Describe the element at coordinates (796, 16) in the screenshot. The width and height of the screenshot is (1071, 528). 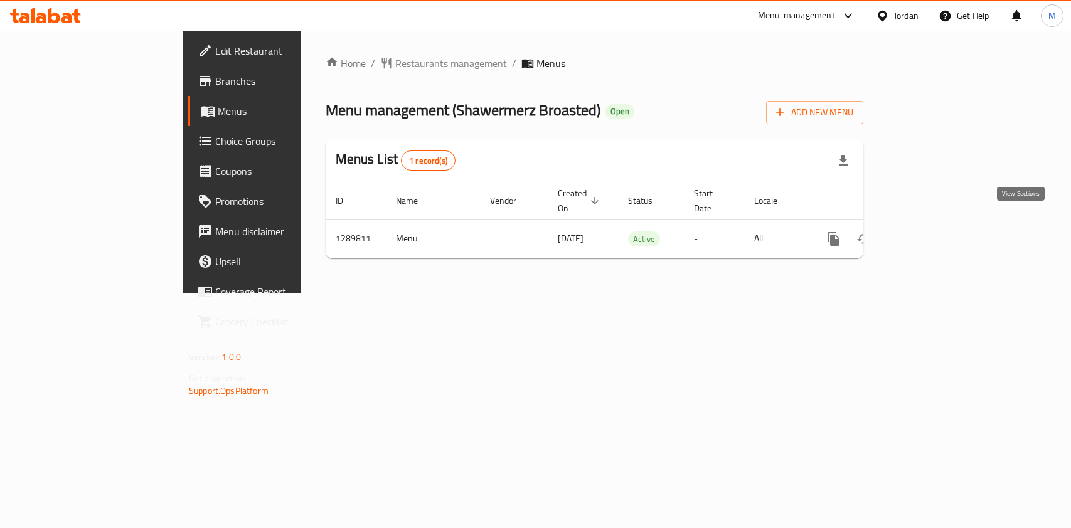
I see `div: Menu-management` at that location.